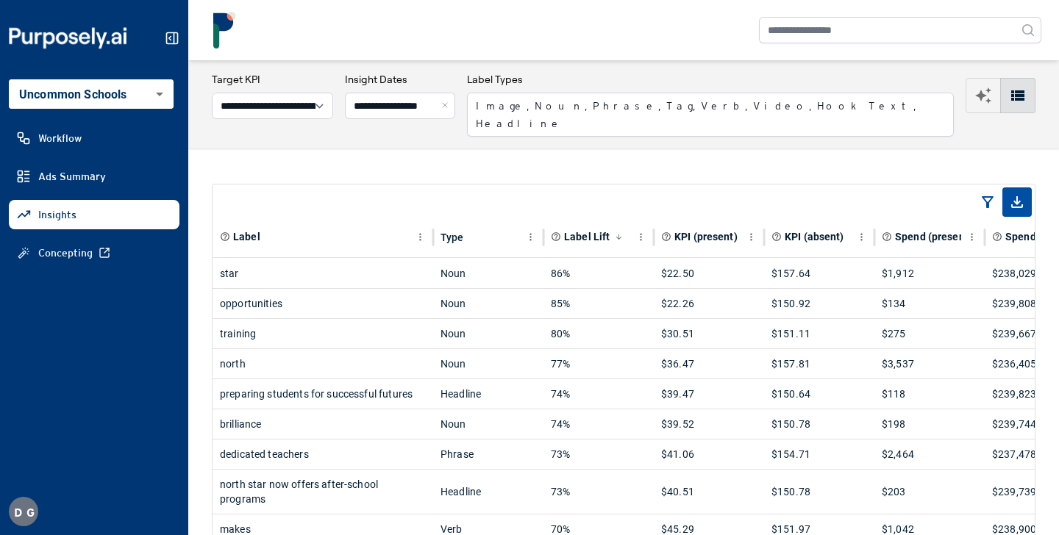 The width and height of the screenshot is (1059, 535). Describe the element at coordinates (272, 79) in the screenshot. I see `h3: Target KPI` at that location.